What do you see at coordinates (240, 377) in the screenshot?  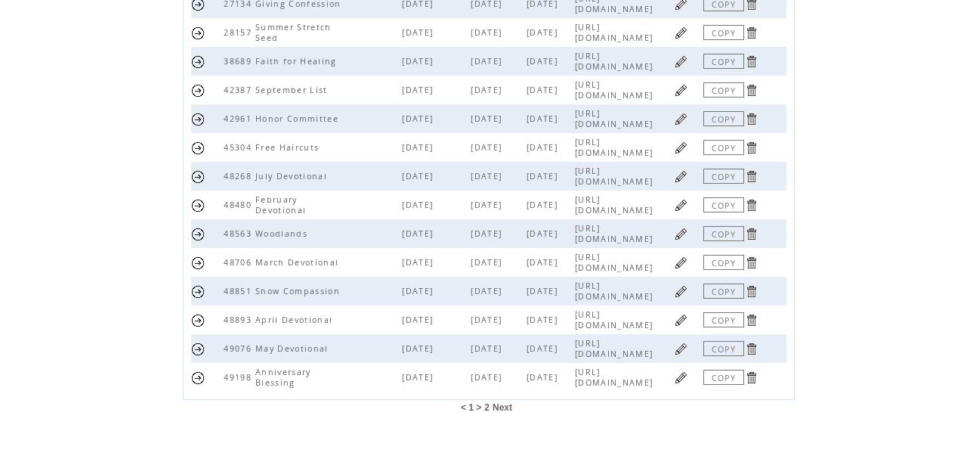 I see `span: 49198` at bounding box center [240, 377].